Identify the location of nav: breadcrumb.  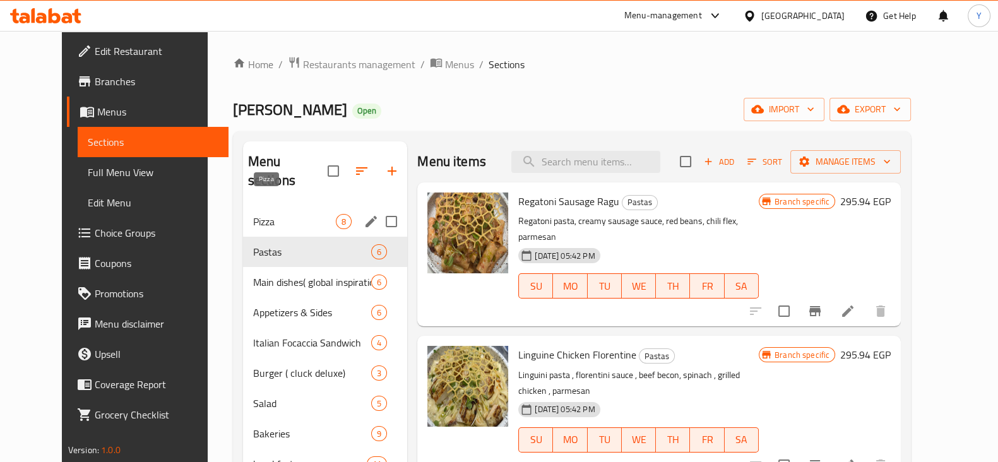
(572, 64).